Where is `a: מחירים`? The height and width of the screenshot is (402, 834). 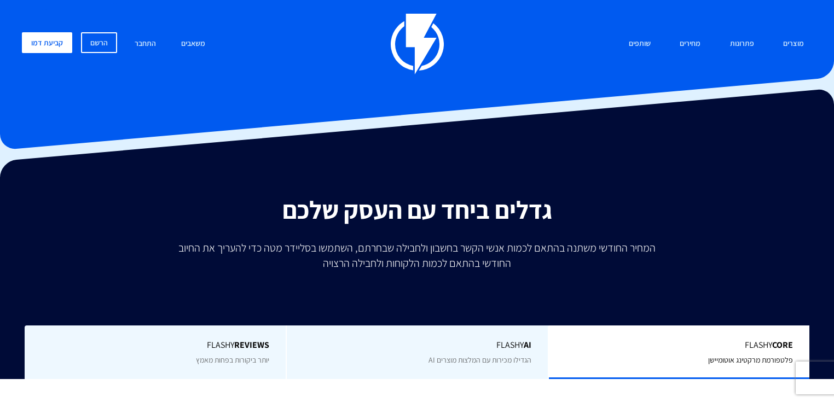 a: מחירים is located at coordinates (690, 44).